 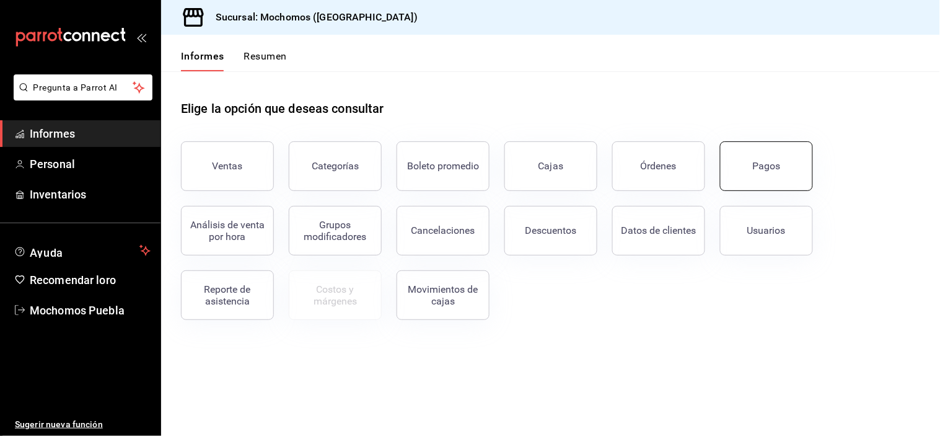 I want to click on button: Pregunta a Parrot AI, so click(x=83, y=87).